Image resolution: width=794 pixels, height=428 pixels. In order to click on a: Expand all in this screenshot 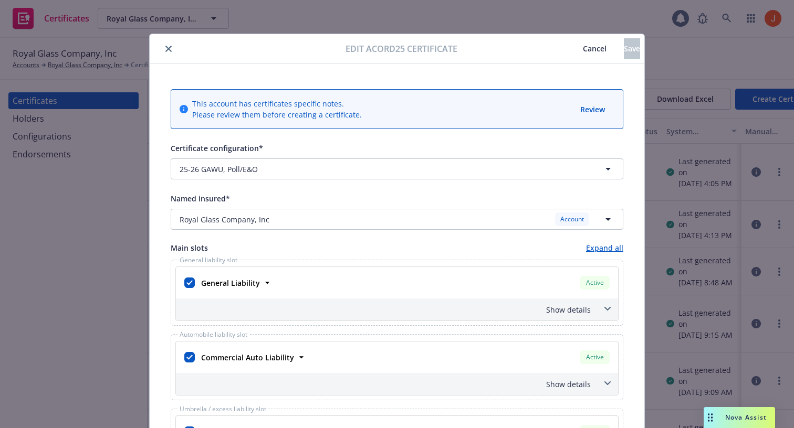, I will do `click(604, 248)`.